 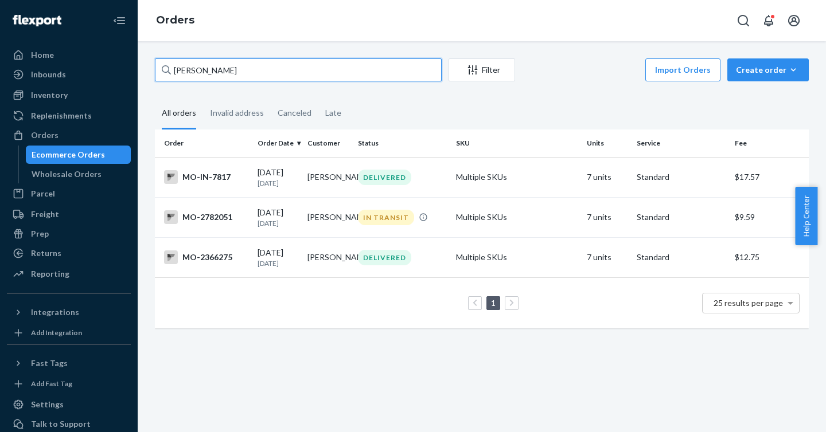 What do you see at coordinates (79, 155) in the screenshot?
I see `a: Ecommerce Orders` at bounding box center [79, 155].